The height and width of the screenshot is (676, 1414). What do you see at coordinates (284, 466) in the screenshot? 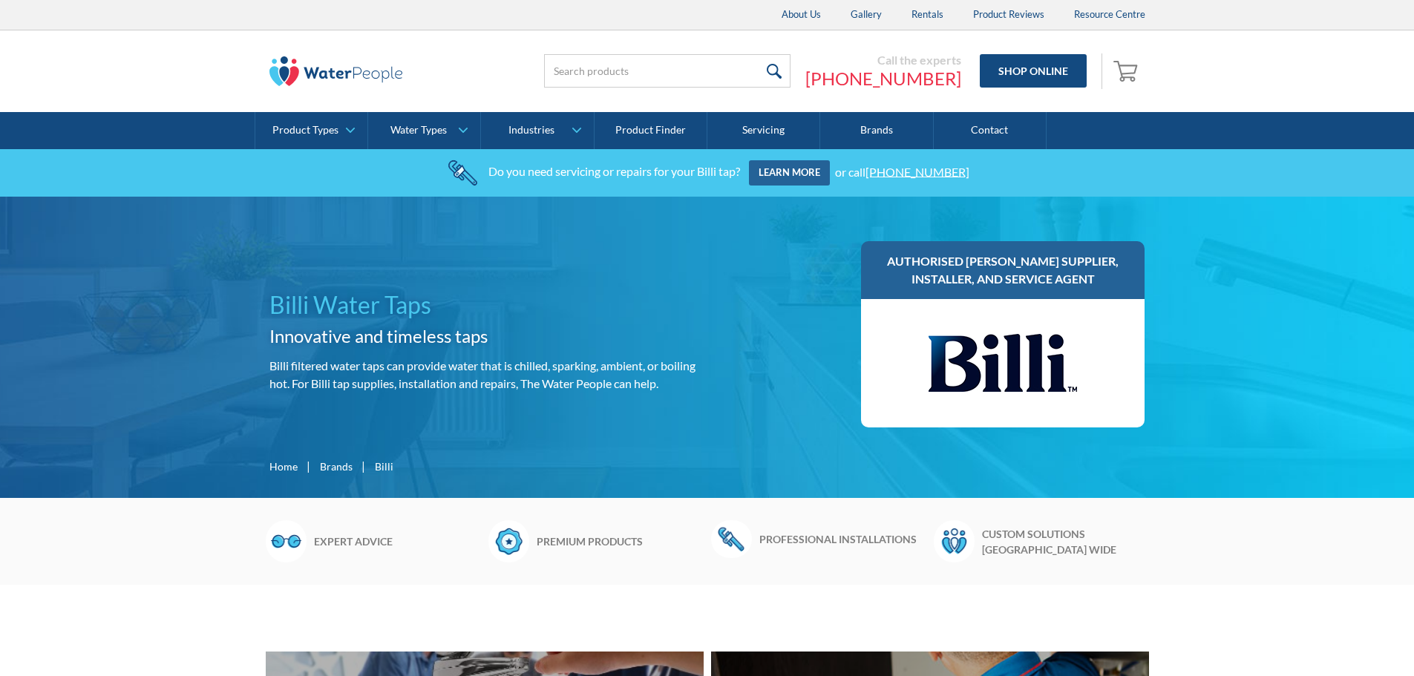
I see `a: Home` at bounding box center [284, 466].